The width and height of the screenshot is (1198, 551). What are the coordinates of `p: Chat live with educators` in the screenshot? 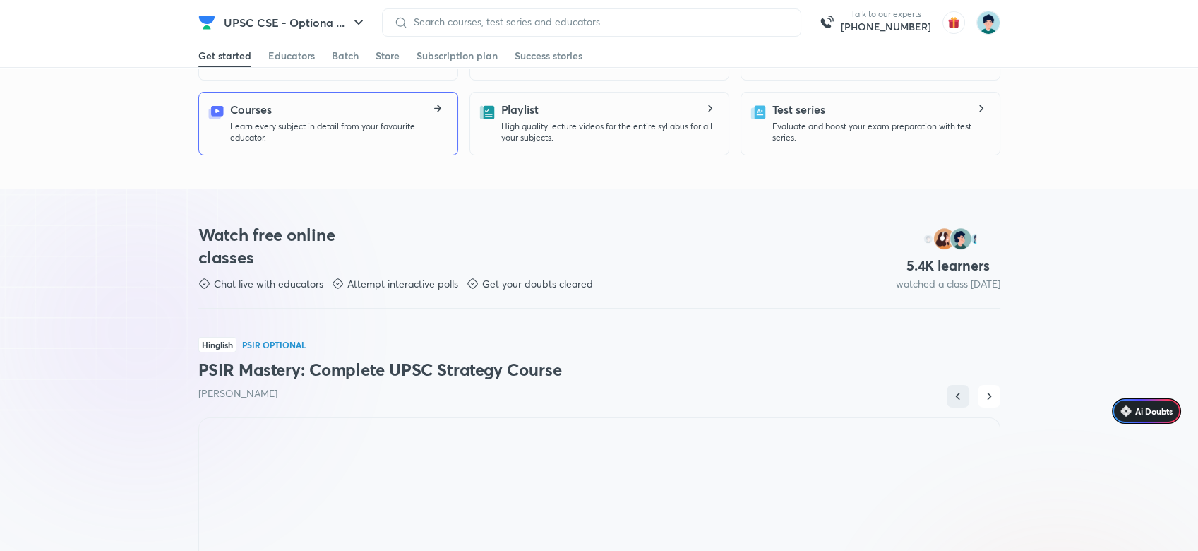 It's located at (268, 284).